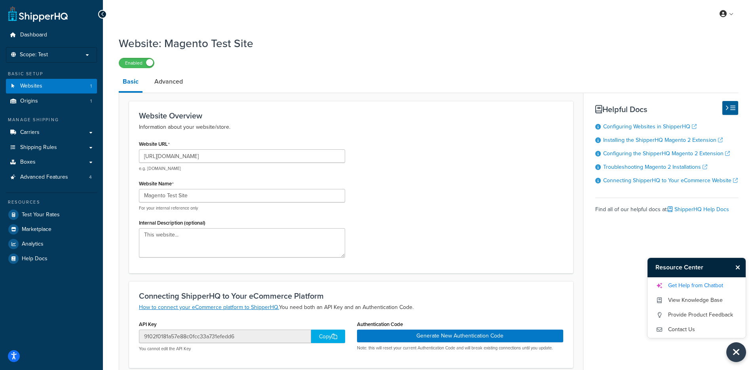 The image size is (754, 370). Describe the element at coordinates (689, 267) in the screenshot. I see `h3: Resource Center` at that location.